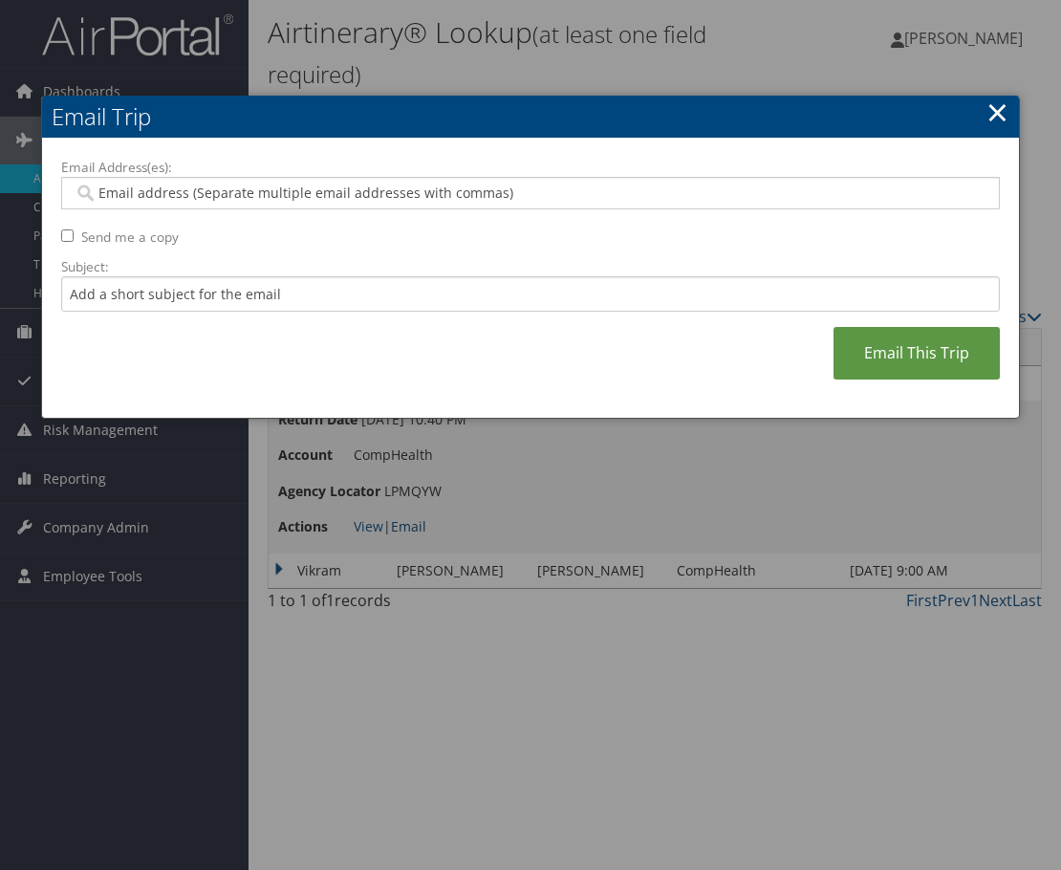 Image resolution: width=1061 pixels, height=870 pixels. Describe the element at coordinates (531, 117) in the screenshot. I see `h2: Email Trip` at that location.